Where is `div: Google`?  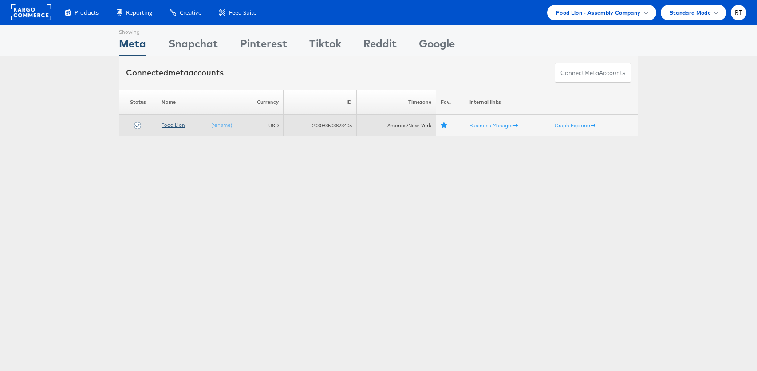 div: Google is located at coordinates (437, 46).